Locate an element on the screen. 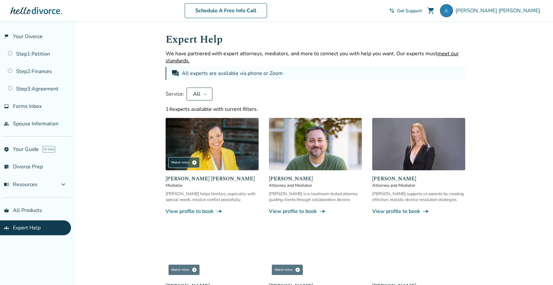 Image resolution: width=553 pixels, height=285 pixels. img: Kim Goodman is located at coordinates (315, 251).